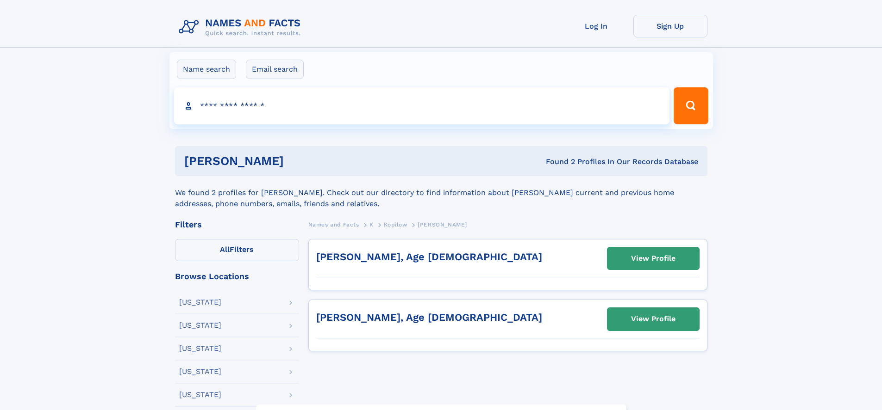 This screenshot has height=410, width=882. What do you see at coordinates (690, 106) in the screenshot?
I see `button: Search Button` at bounding box center [690, 106].